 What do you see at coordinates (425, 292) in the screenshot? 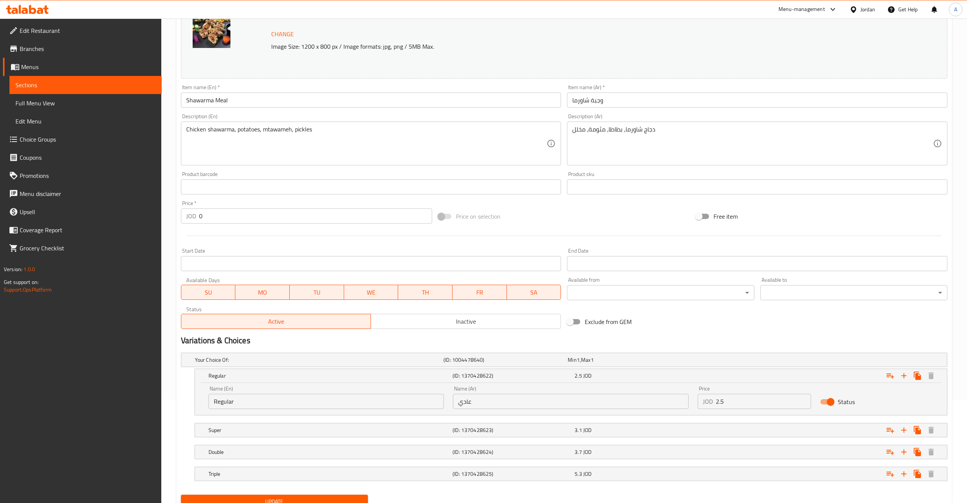
I see `button: TH` at bounding box center [425, 292].